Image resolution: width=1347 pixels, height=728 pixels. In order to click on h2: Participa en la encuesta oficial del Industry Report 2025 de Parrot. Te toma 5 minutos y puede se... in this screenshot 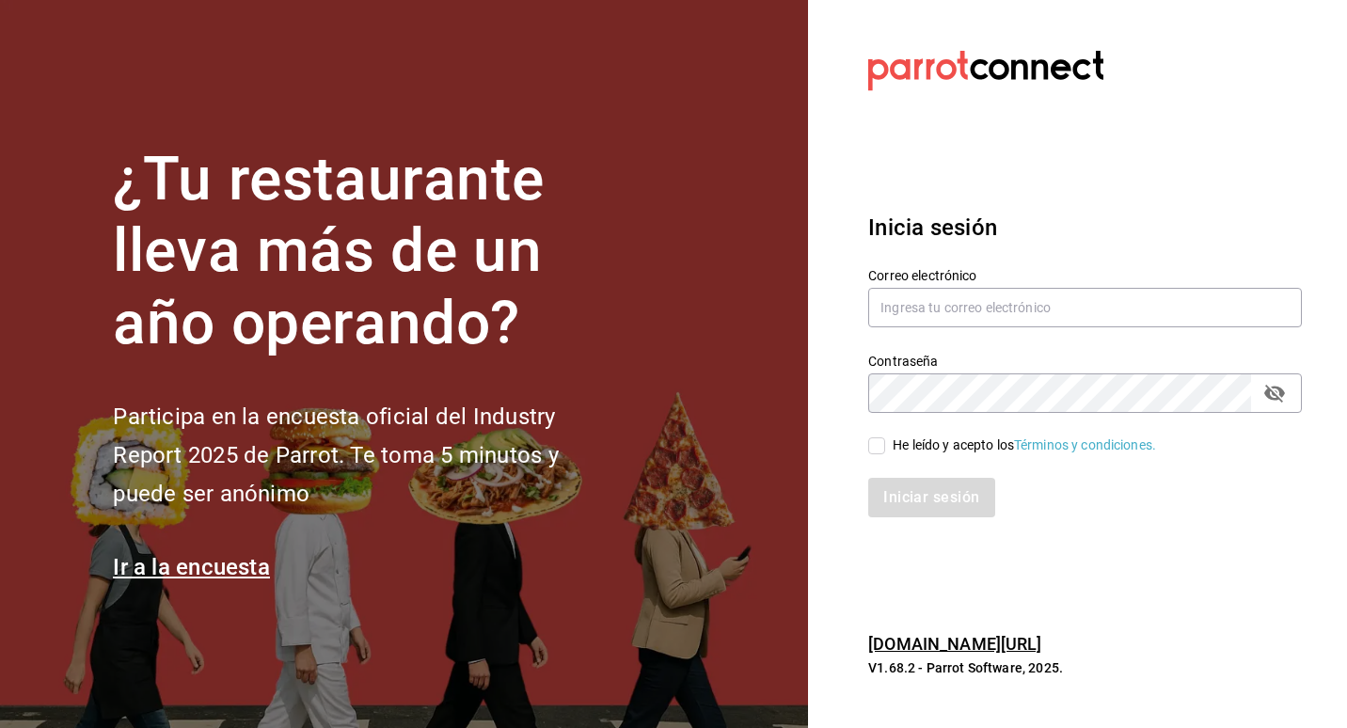, I will do `click(367, 455)`.